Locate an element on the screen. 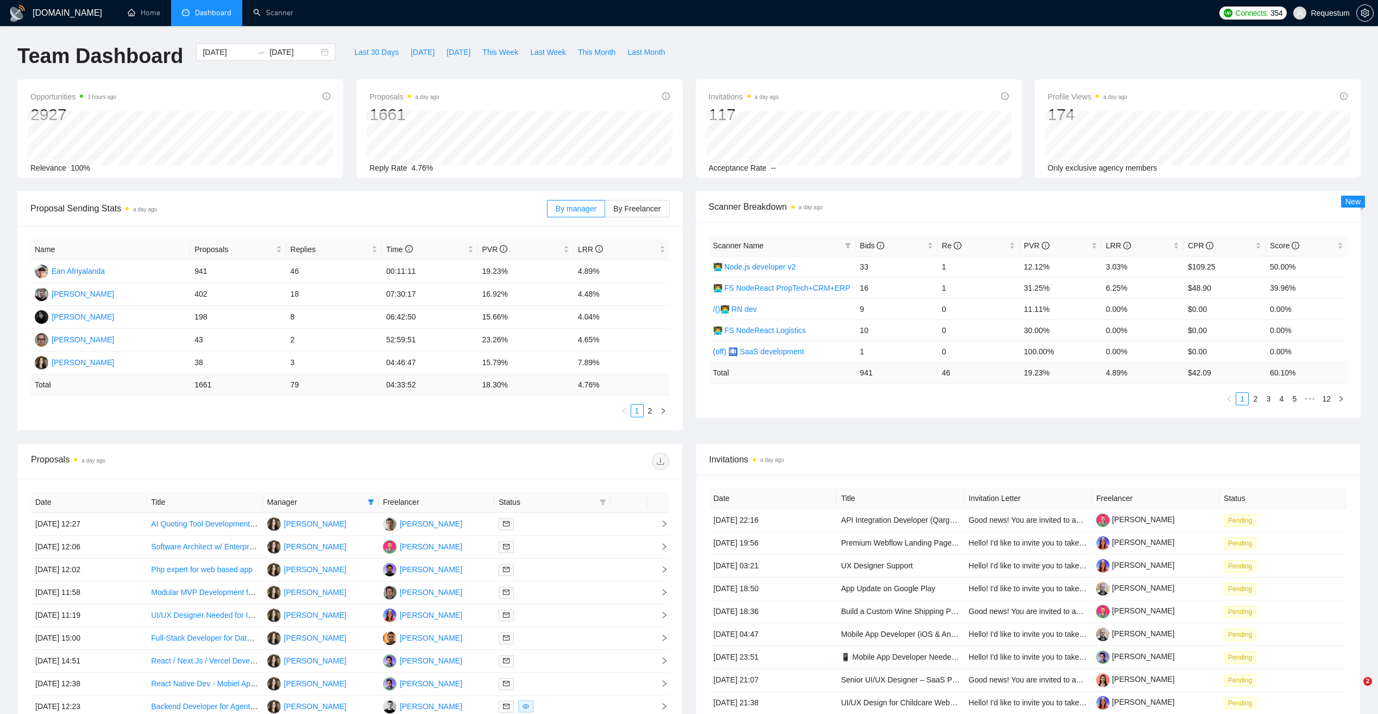  span: 100% is located at coordinates (80, 168).